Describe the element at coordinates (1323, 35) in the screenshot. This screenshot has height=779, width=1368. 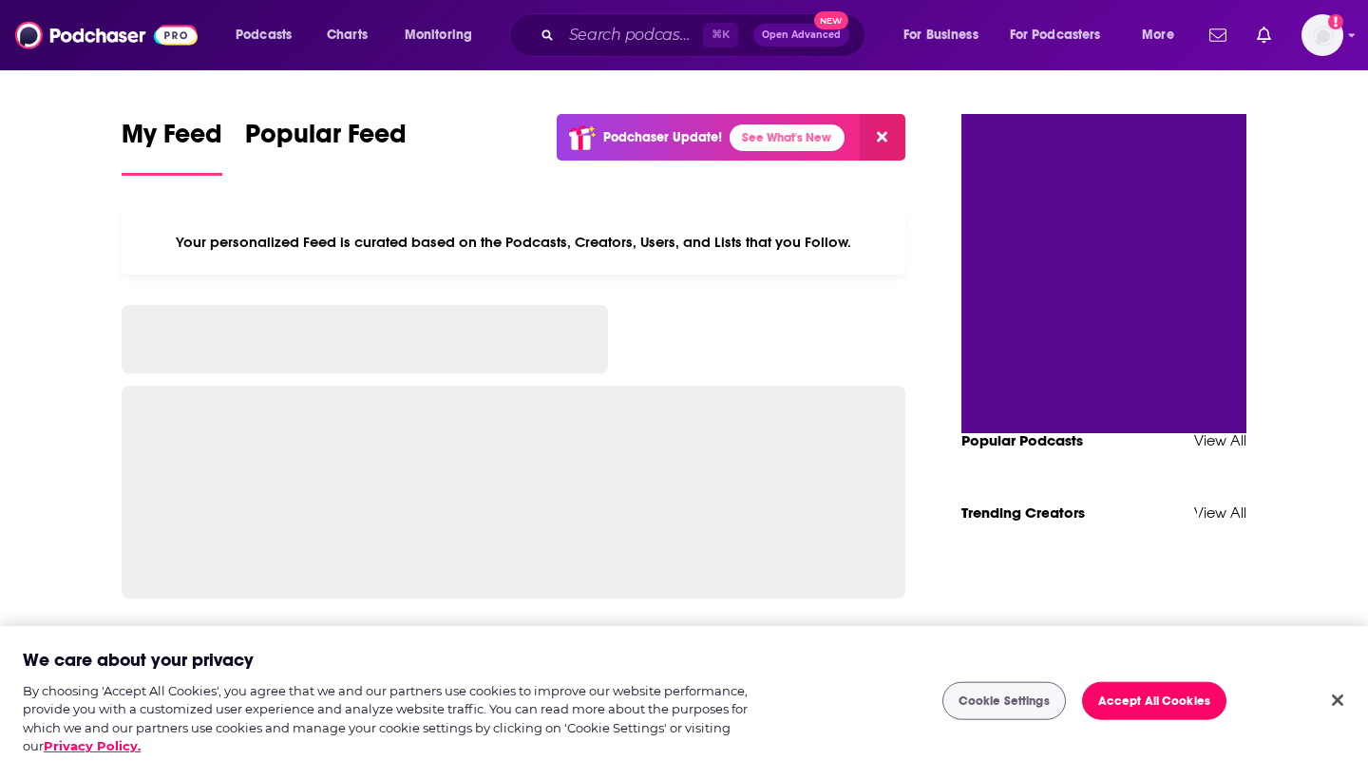
I see `button: Show profile menu` at that location.